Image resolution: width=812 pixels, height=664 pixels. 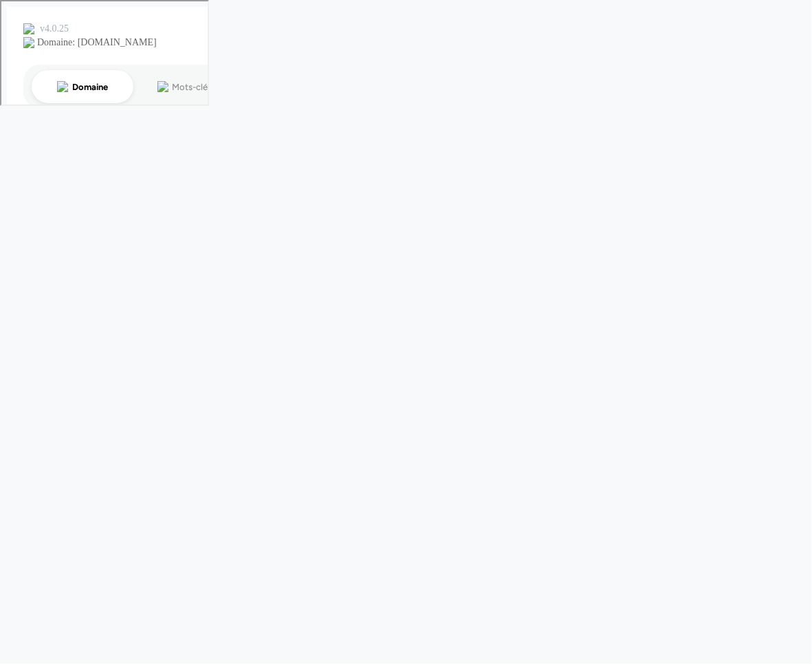 What do you see at coordinates (61, 85) in the screenshot?
I see `img: tab_domain_overview_orange.svg` at bounding box center [61, 85].